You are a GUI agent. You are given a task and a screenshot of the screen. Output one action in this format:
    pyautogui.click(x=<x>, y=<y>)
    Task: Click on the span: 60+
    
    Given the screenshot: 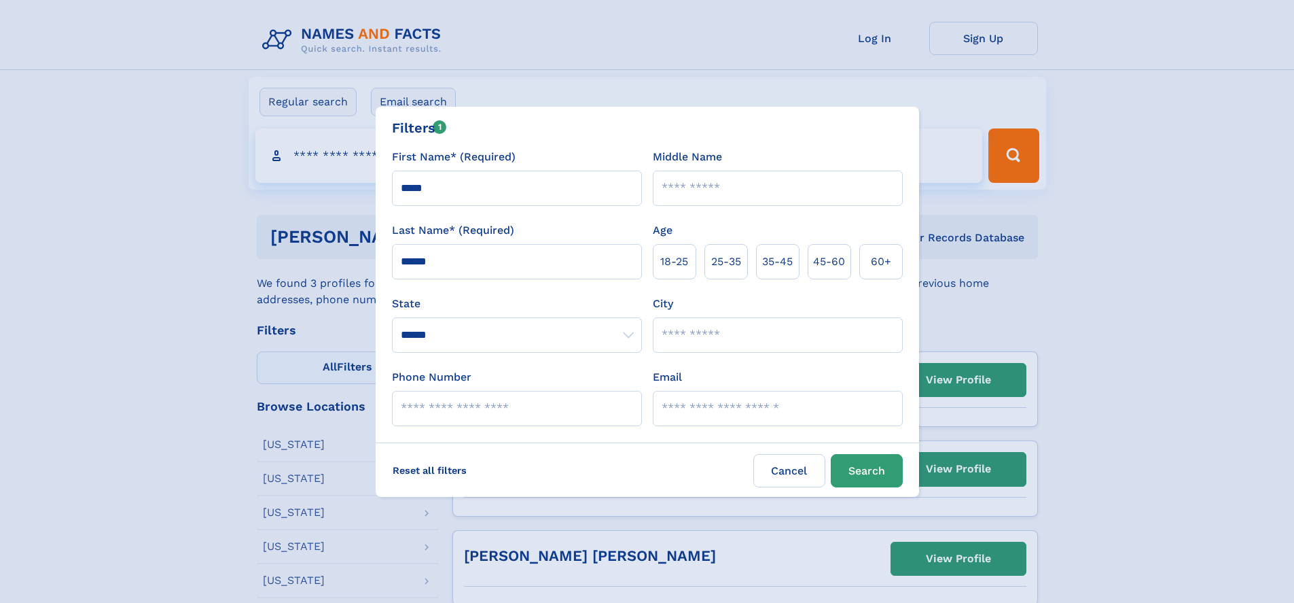 What is the action you would take?
    pyautogui.click(x=881, y=262)
    